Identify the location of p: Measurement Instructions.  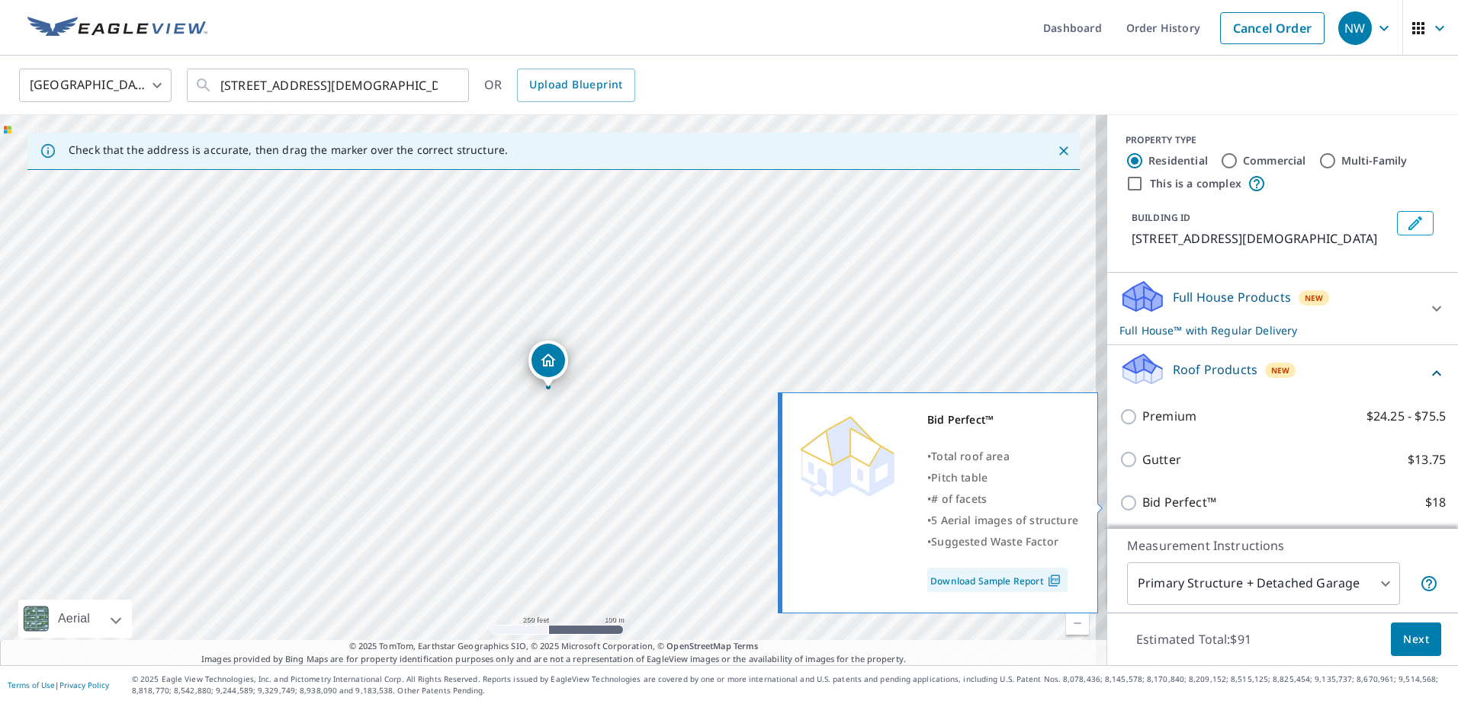
(1282, 546).